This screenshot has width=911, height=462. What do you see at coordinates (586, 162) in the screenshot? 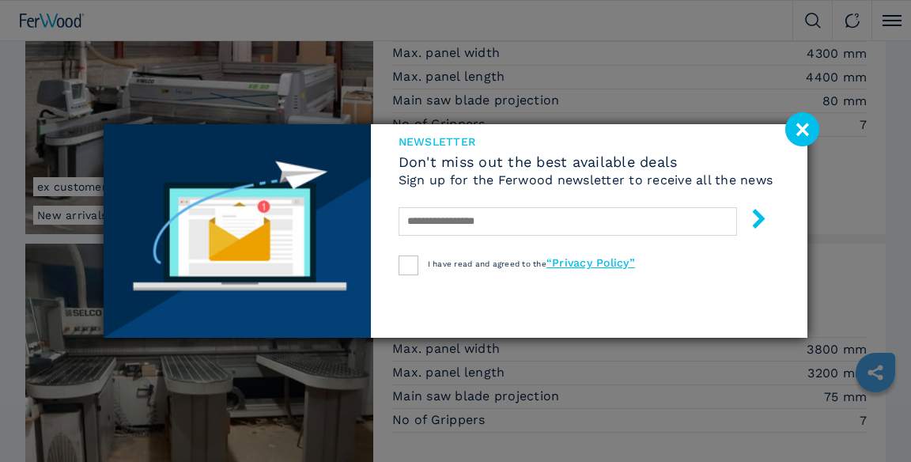
I see `span: Don't miss out the best available deals` at bounding box center [586, 162].